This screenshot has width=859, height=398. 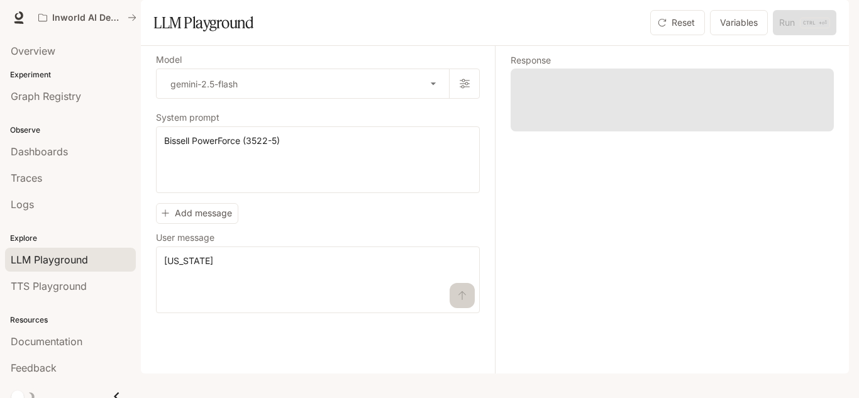 What do you see at coordinates (168, 60) in the screenshot?
I see `p: Model` at bounding box center [168, 60].